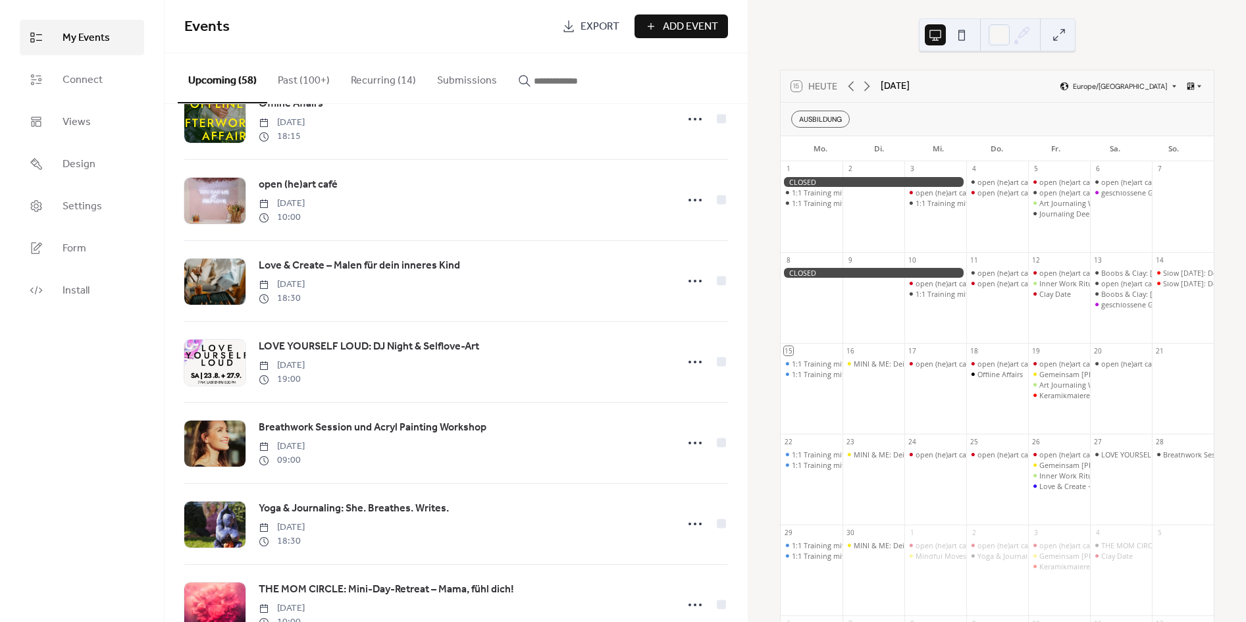  What do you see at coordinates (1160, 442) in the screenshot?
I see `div: 28` at bounding box center [1160, 442].